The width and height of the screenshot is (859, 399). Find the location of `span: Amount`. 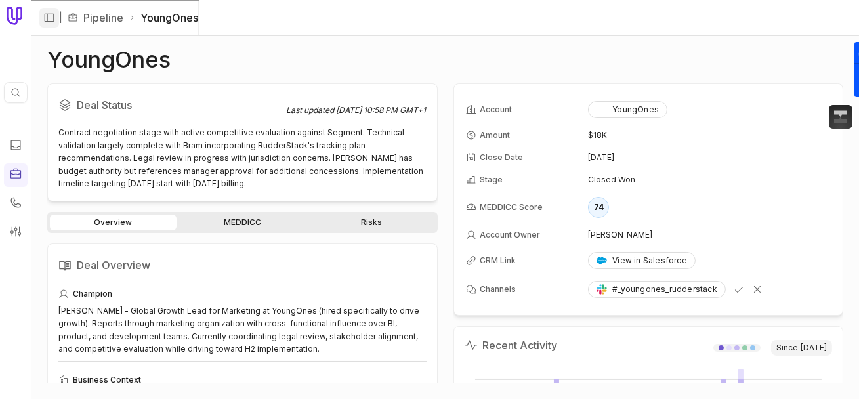

span: Amount is located at coordinates (496, 135).